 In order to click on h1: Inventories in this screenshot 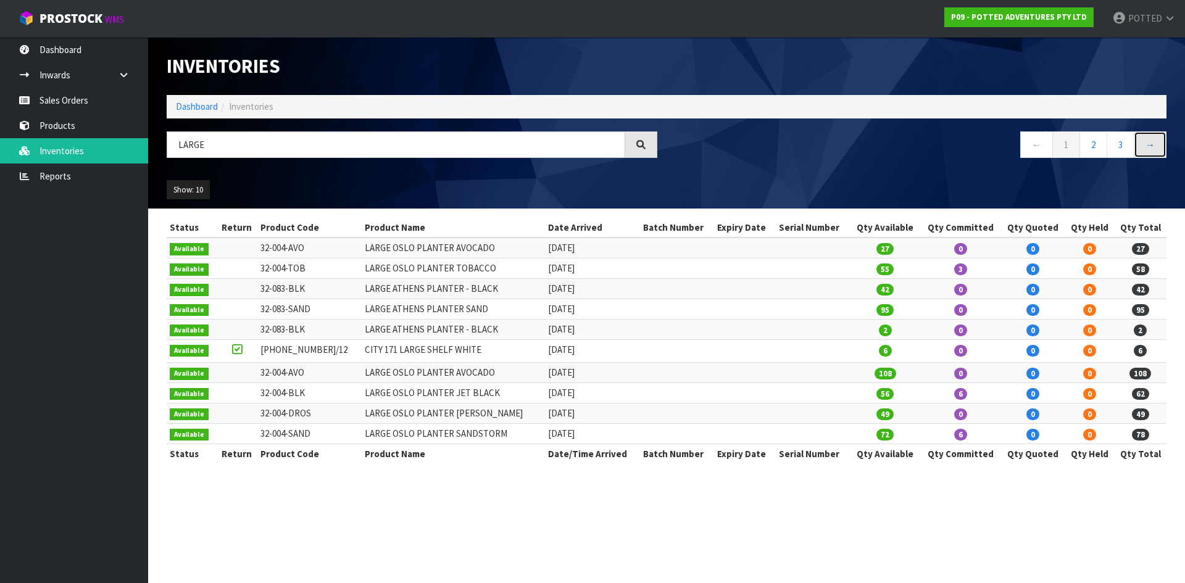, I will do `click(412, 66)`.